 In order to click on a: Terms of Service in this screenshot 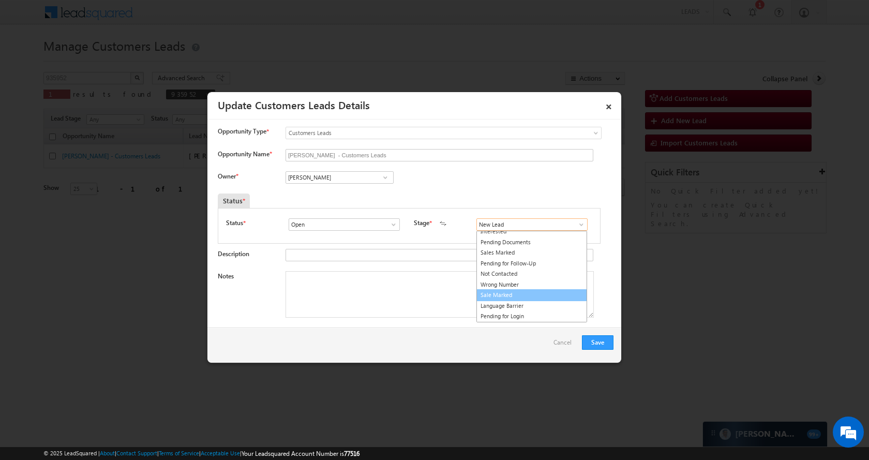, I will do `click(179, 452)`.